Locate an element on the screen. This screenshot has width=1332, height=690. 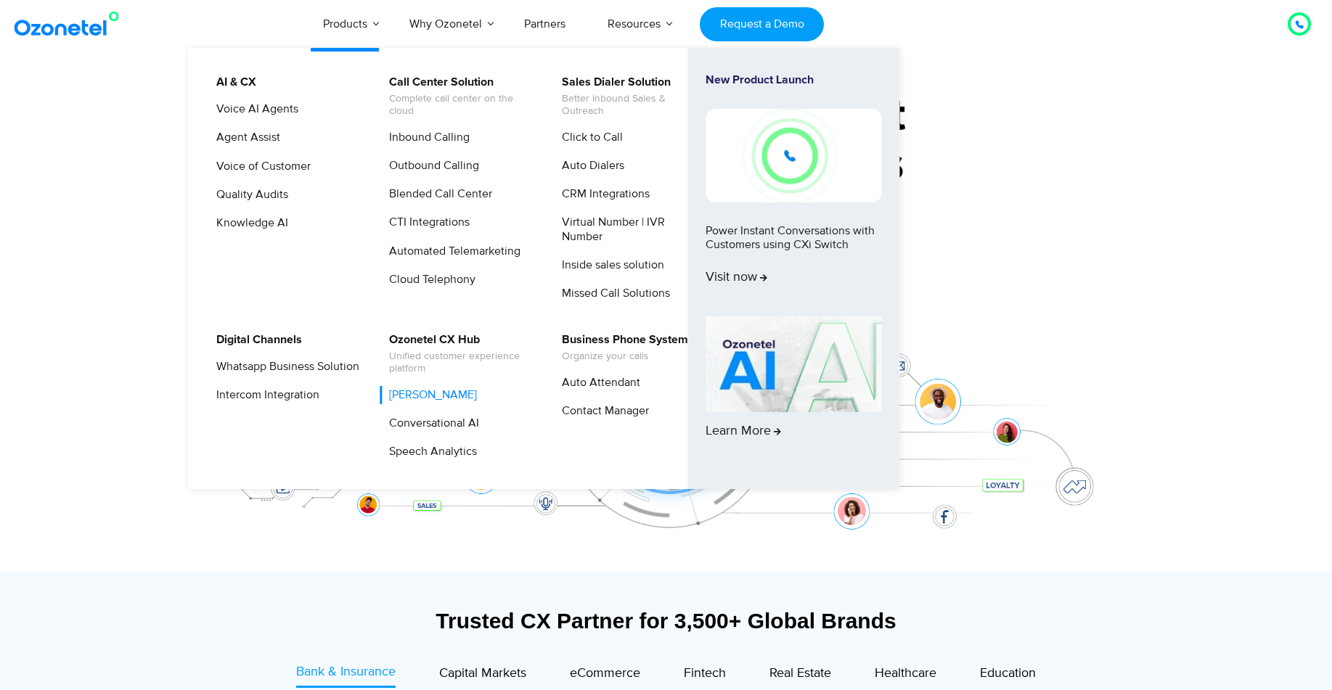
a: Inside sales solution is located at coordinates (609, 265).